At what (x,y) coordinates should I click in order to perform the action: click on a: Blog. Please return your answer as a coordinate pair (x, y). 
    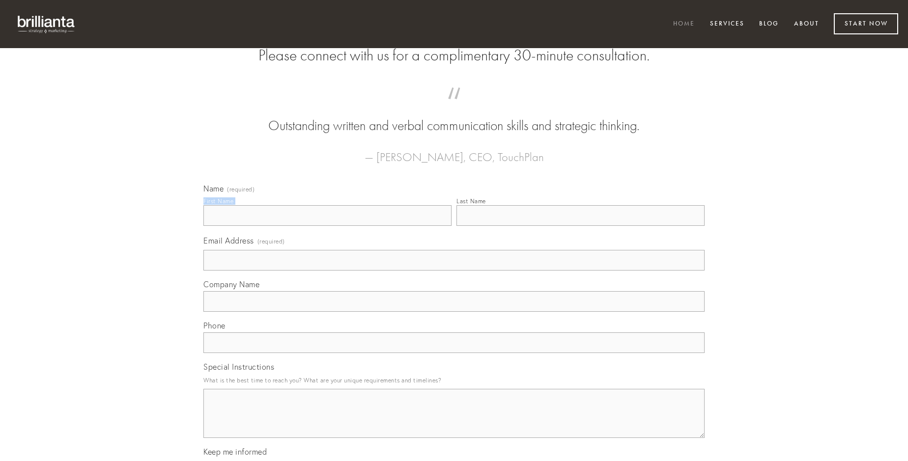
    Looking at the image, I should click on (769, 24).